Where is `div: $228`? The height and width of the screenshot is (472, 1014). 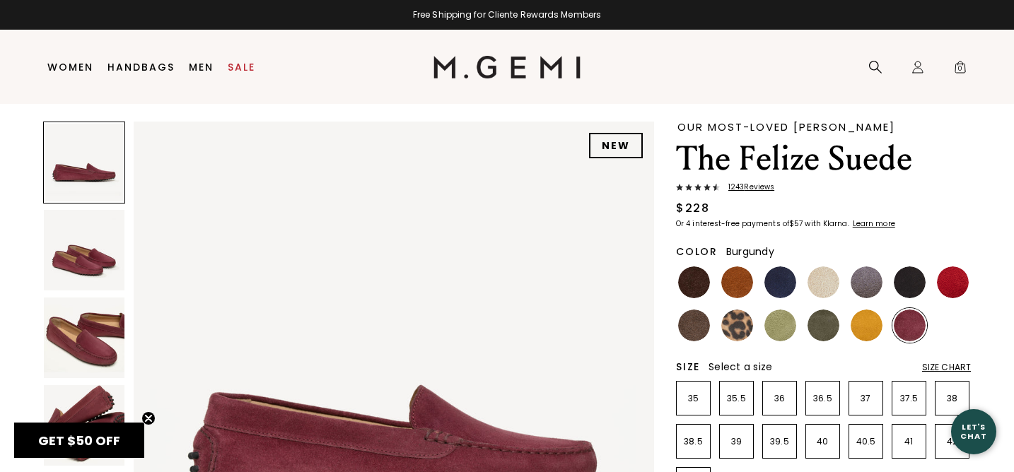
div: $228 is located at coordinates (692, 209).